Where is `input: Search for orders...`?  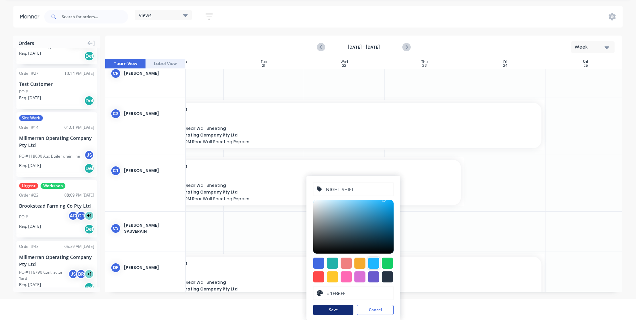 input: Search for orders... is located at coordinates (95, 17).